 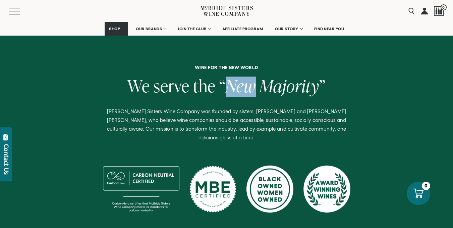 I want to click on button: Mobile Menu Trigger, so click(x=21, y=11).